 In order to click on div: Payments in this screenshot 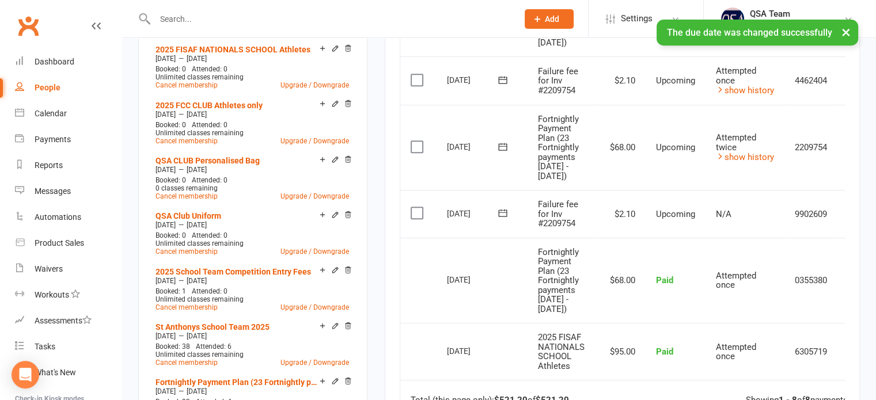, I will do `click(52, 139)`.